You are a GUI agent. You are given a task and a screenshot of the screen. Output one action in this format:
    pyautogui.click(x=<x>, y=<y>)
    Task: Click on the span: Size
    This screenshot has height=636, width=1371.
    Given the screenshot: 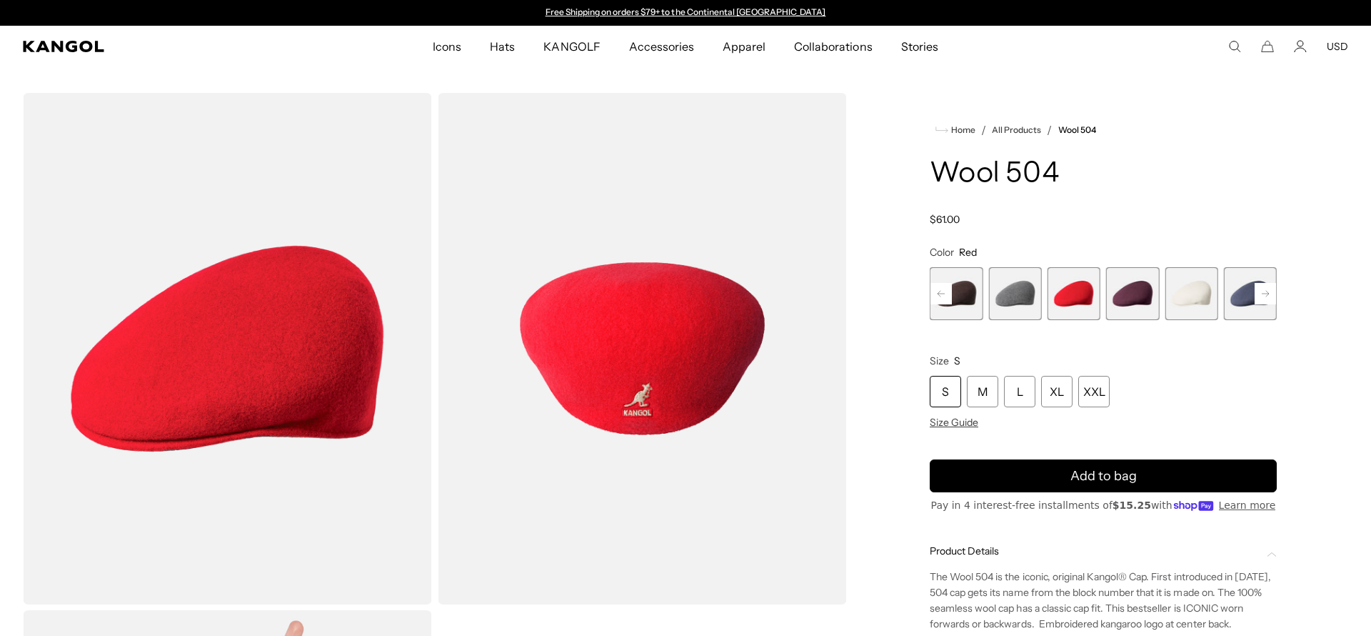 What is the action you would take?
    pyautogui.click(x=939, y=361)
    